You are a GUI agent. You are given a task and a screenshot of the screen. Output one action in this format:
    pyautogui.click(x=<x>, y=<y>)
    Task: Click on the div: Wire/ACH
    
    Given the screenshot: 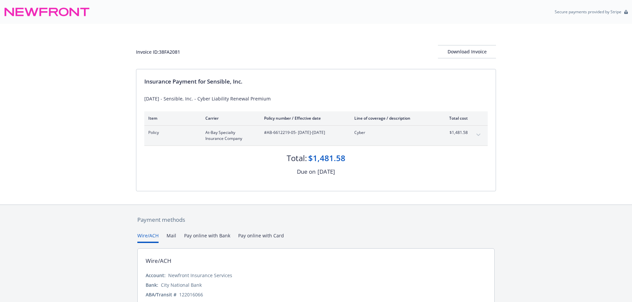 What is the action you would take?
    pyautogui.click(x=159, y=261)
    